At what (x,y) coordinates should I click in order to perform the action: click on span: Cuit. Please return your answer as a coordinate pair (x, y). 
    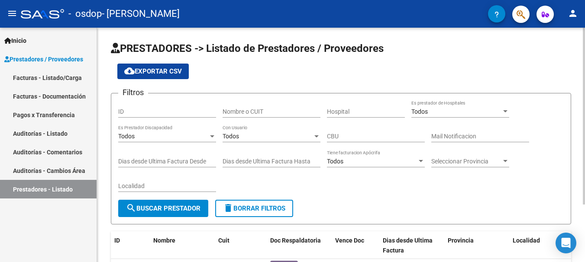
    Looking at the image, I should click on (224, 241).